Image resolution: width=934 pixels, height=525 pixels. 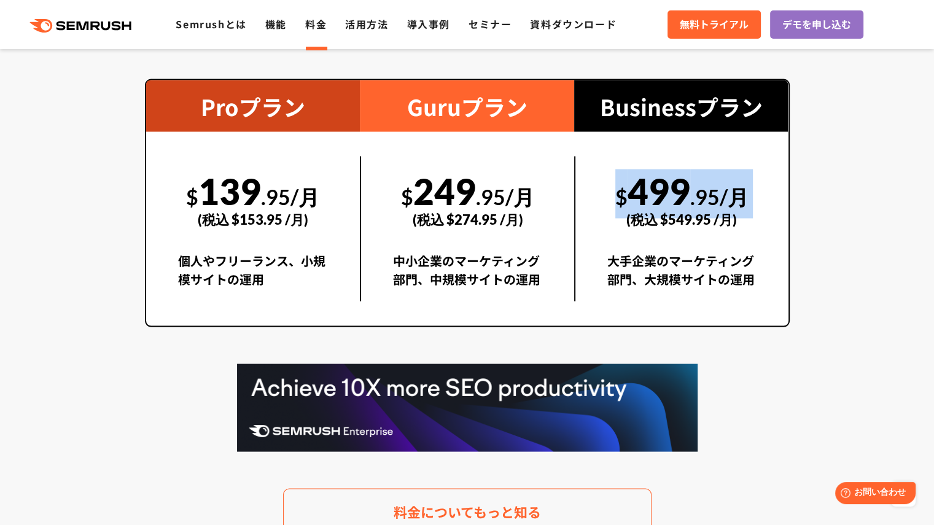 I want to click on span: 無料トライアル, so click(x=714, y=25).